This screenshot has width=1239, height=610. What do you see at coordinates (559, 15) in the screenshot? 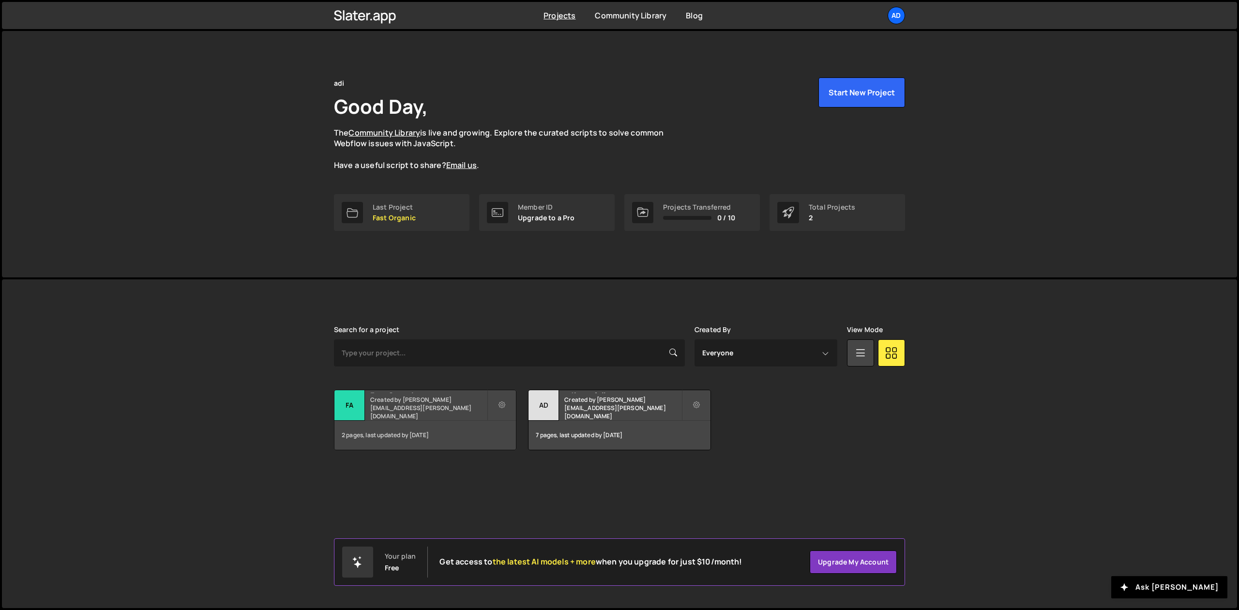
I see `a: Projects` at bounding box center [559, 15].